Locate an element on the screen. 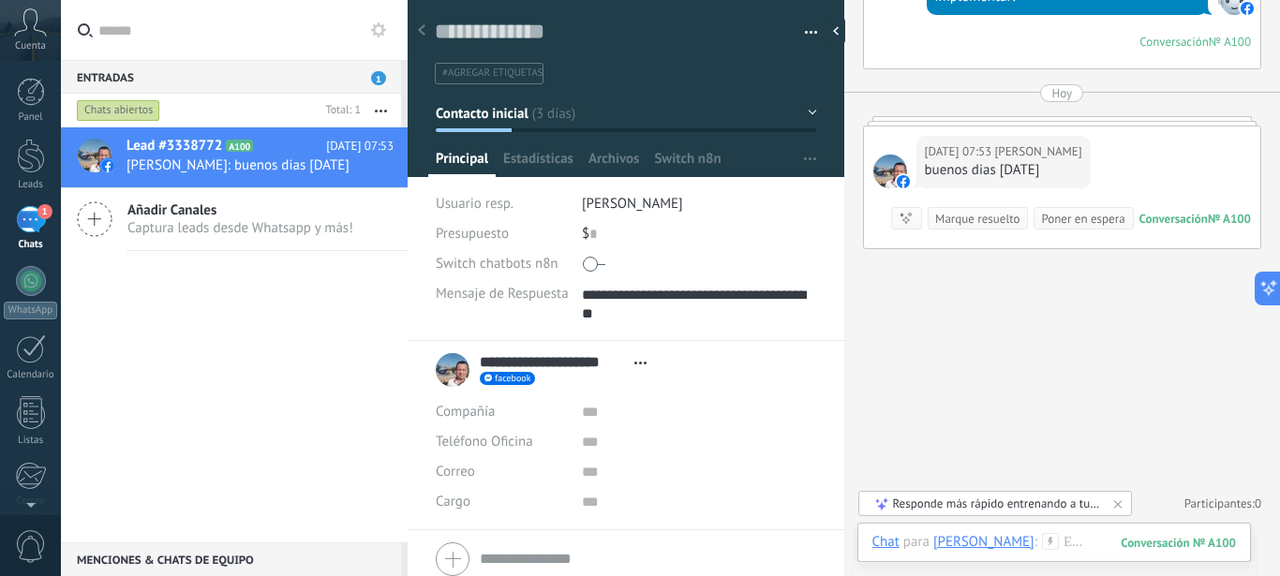  button: Teléfono Oficina is located at coordinates (484, 442).